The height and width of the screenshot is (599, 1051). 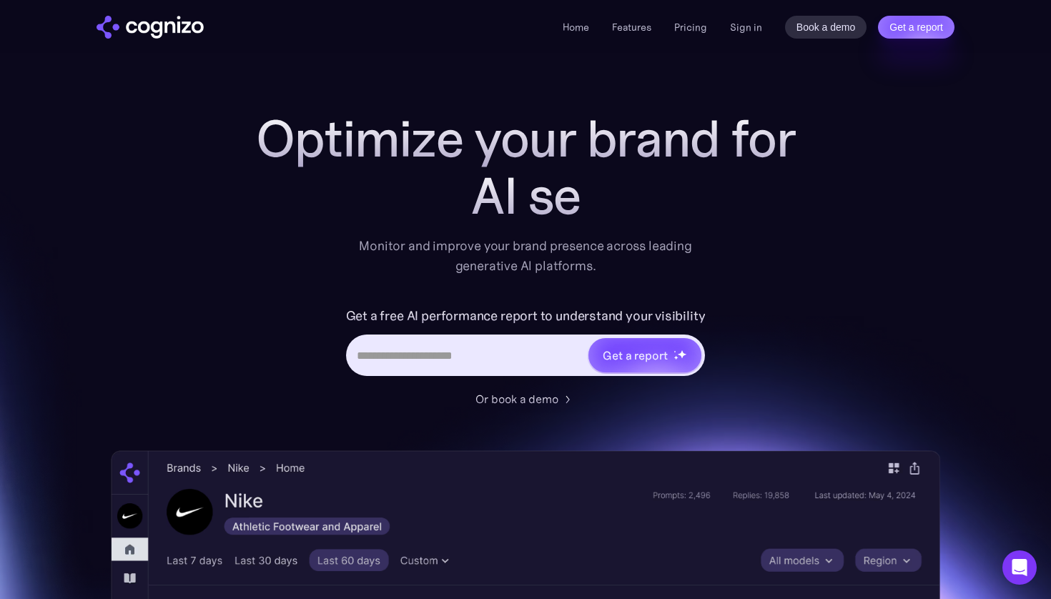 I want to click on form: Hero URL Input Form, so click(x=525, y=344).